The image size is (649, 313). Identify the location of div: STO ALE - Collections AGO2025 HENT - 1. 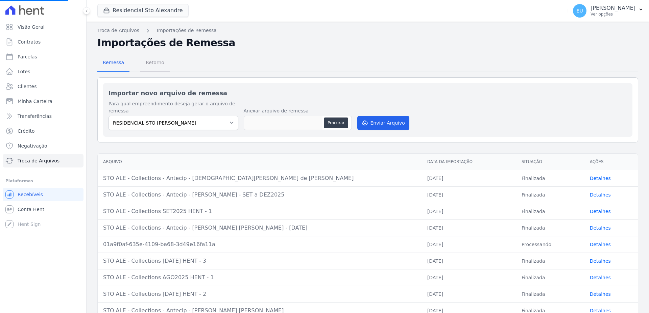
(259, 278).